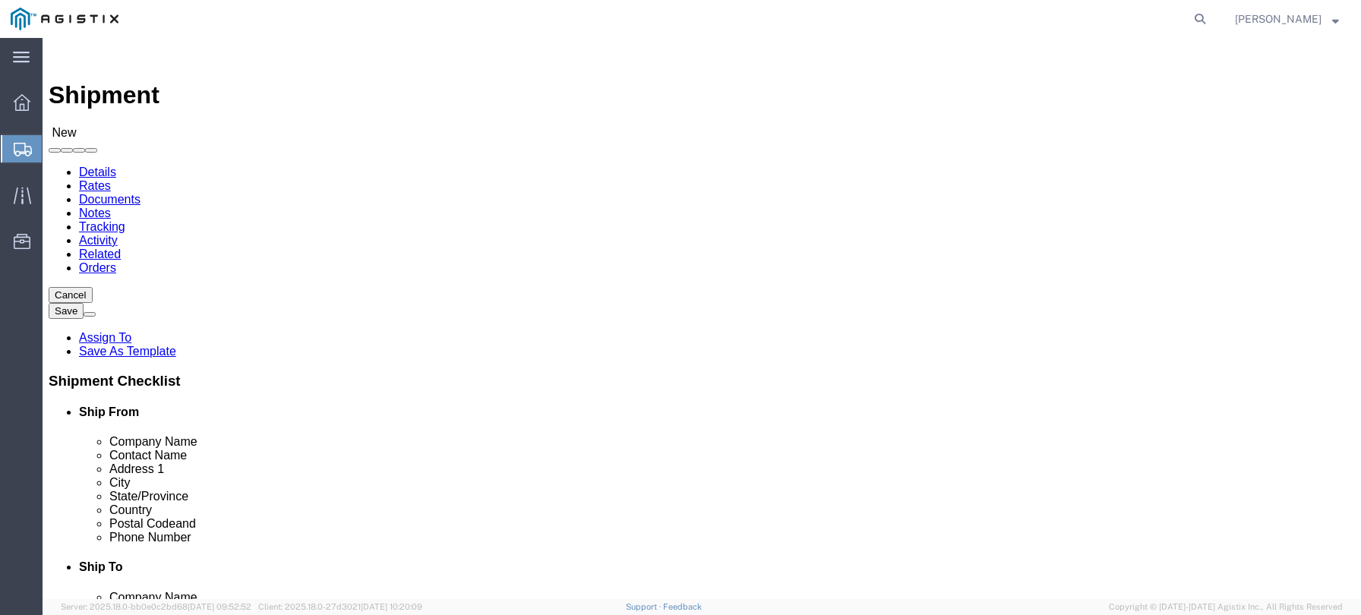 The height and width of the screenshot is (615, 1361). I want to click on span: Sasha Delaney, so click(1278, 19).